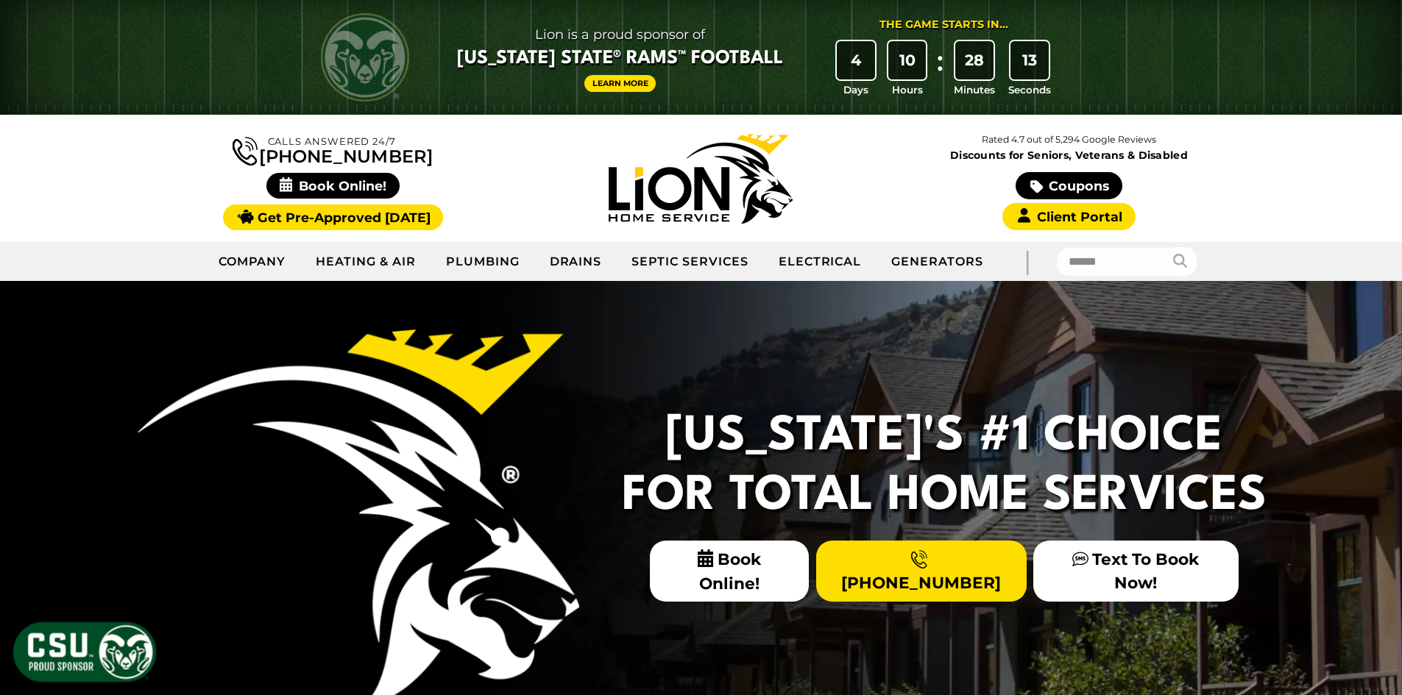 The width and height of the screenshot is (1402, 695). Describe the element at coordinates (974, 90) in the screenshot. I see `span: Minutes` at that location.